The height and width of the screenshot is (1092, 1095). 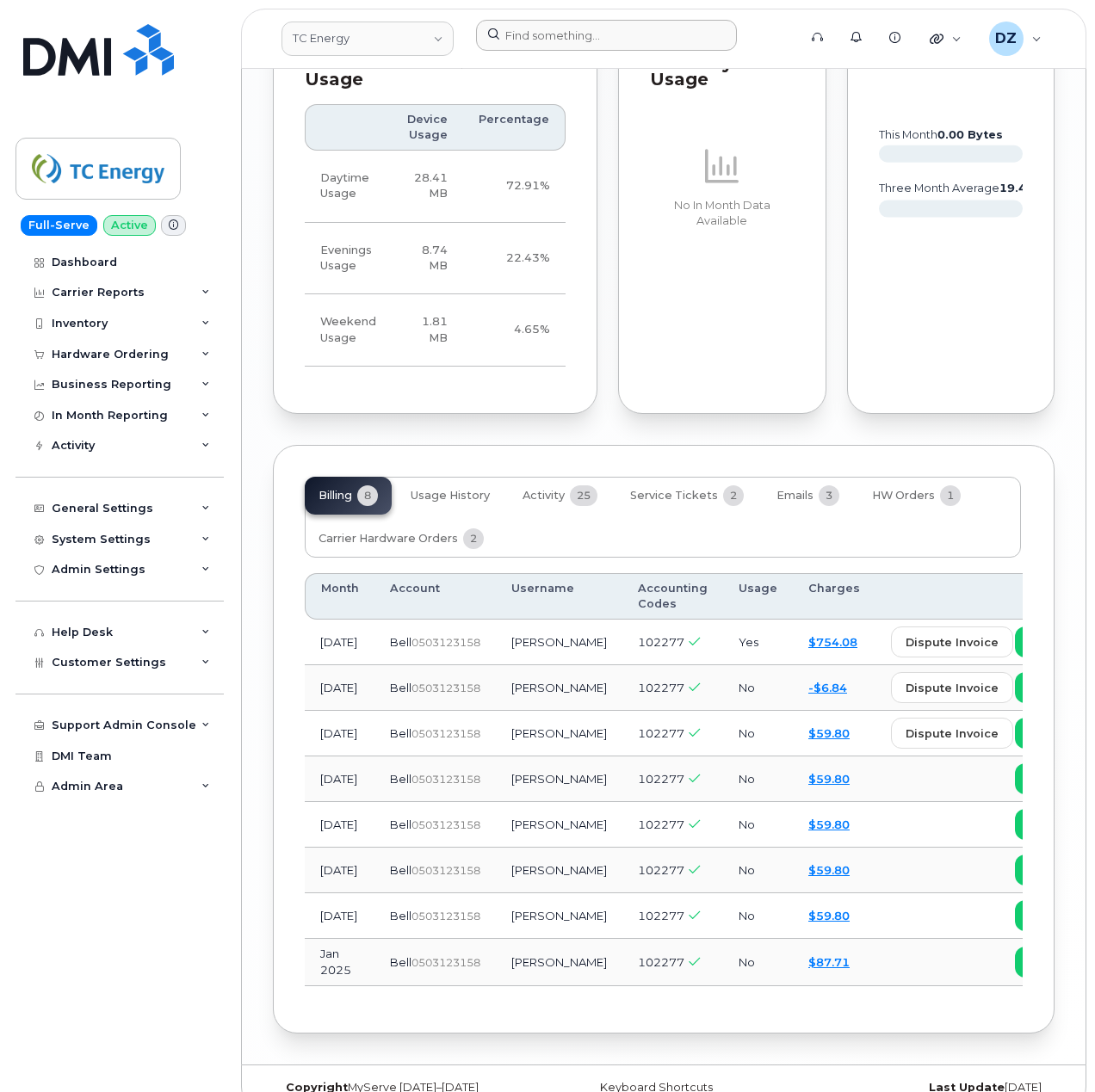 What do you see at coordinates (388, 539) in the screenshot?
I see `span: Carrier Hardware Orders` at bounding box center [388, 539].